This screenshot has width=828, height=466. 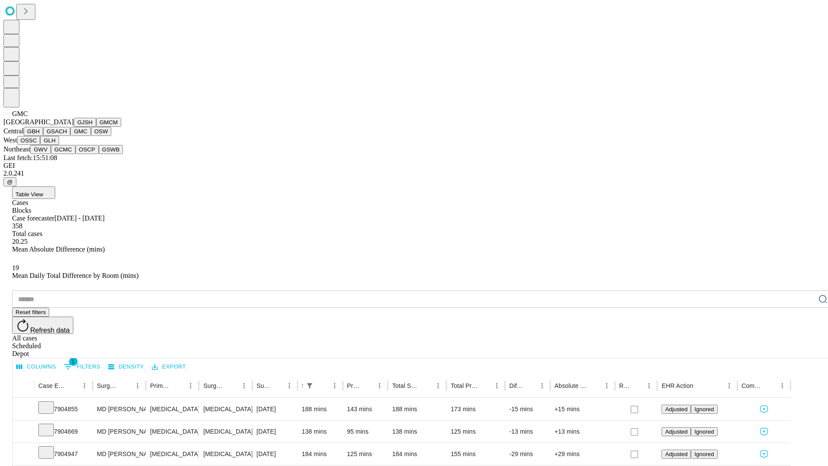 What do you see at coordinates (16, 268) in the screenshot?
I see `span: 19` at bounding box center [16, 268].